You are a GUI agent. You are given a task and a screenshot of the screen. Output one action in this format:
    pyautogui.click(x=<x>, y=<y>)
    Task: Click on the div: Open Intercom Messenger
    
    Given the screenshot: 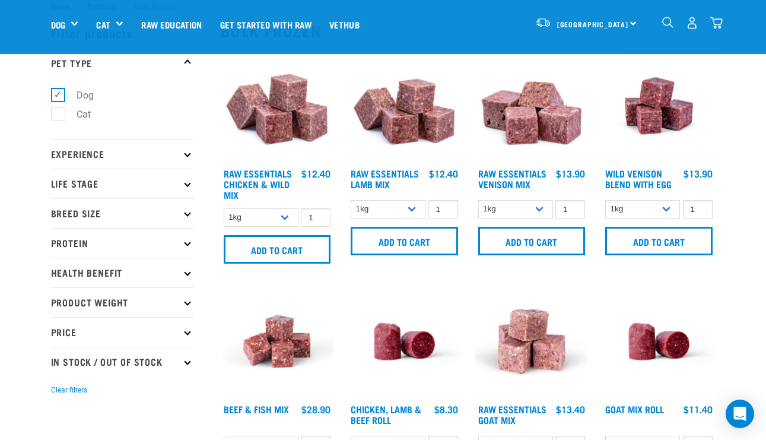 What is the action you would take?
    pyautogui.click(x=740, y=414)
    